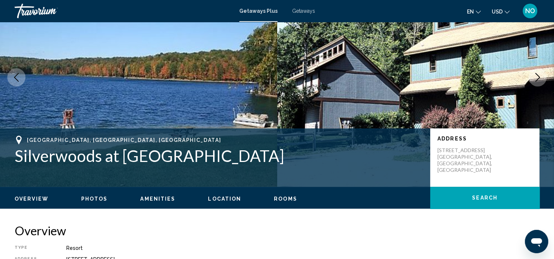 Image resolution: width=554 pixels, height=259 pixels. I want to click on span: Overview, so click(31, 199).